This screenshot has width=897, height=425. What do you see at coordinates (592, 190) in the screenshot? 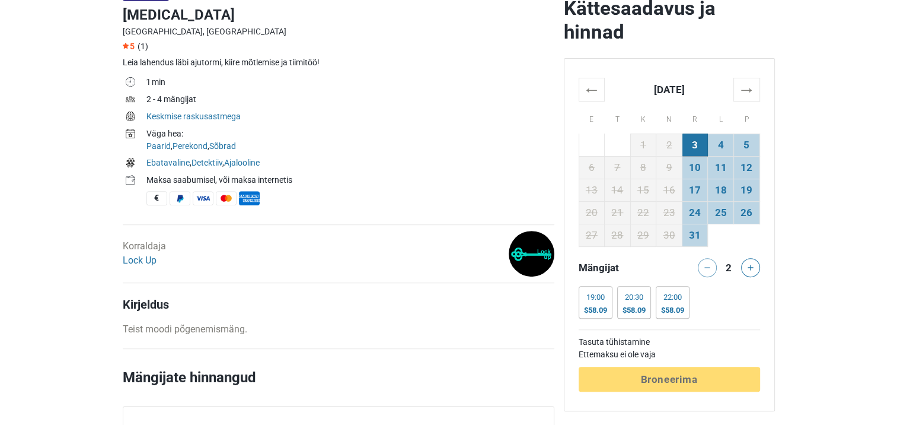
I see `td: 13` at bounding box center [592, 190].